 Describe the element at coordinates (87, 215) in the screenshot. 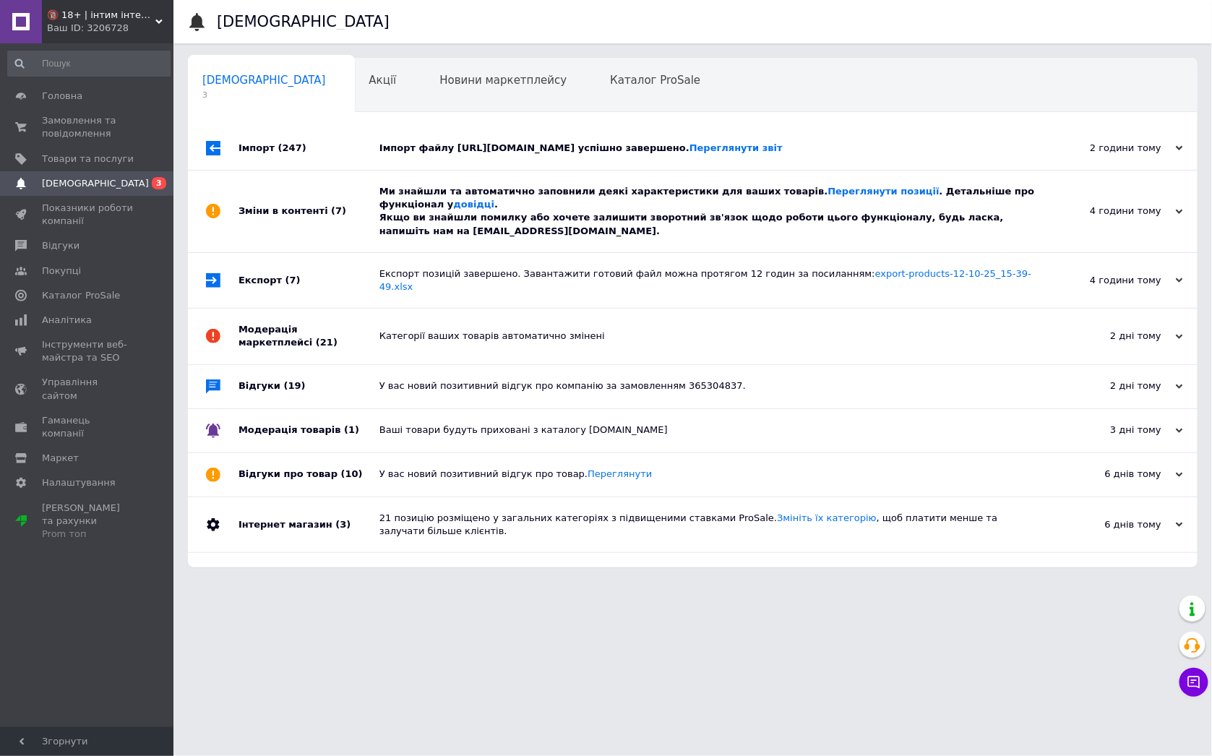

I see `span: Показники роботи компанії` at that location.